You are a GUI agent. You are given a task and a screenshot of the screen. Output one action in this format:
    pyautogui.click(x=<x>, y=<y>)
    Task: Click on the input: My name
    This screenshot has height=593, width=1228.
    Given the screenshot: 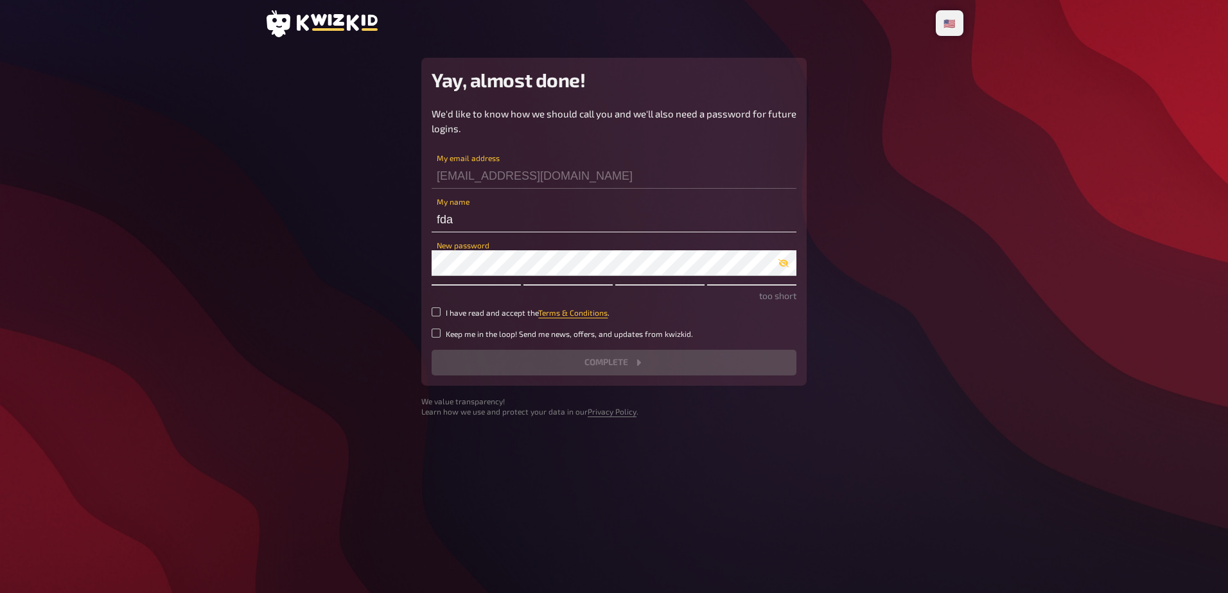 What is the action you would take?
    pyautogui.click(x=614, y=220)
    